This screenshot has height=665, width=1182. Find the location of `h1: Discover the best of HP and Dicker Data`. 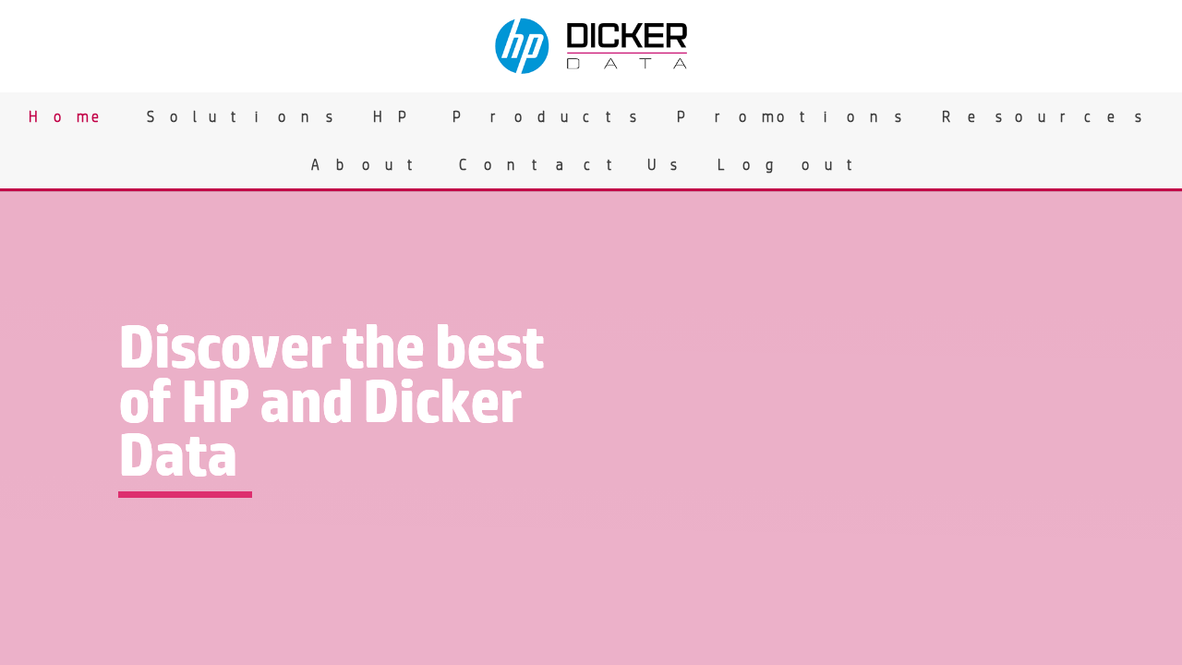

h1: Discover the best of HP and Dicker Data is located at coordinates (342, 405).